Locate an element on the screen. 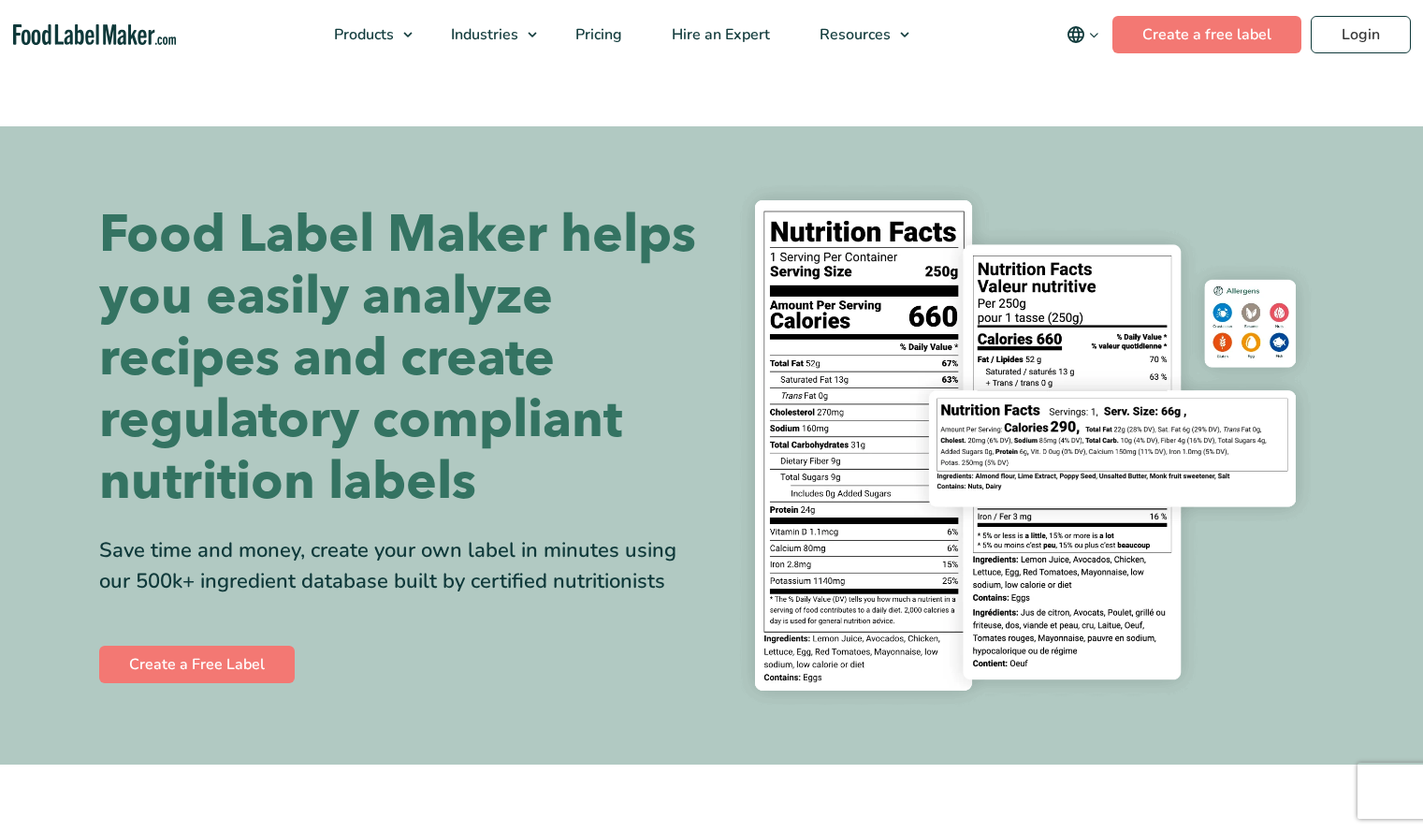 Image resolution: width=1423 pixels, height=832 pixels. span: Resources is located at coordinates (854, 35).